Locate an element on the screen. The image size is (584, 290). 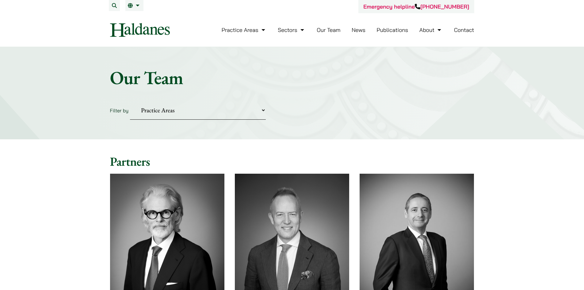
a: Contact is located at coordinates (464, 30).